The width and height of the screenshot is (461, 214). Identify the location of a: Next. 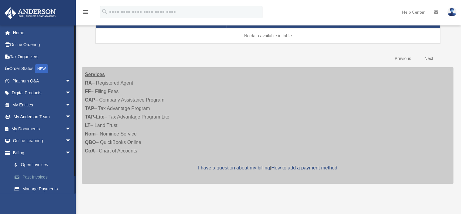
(428, 58).